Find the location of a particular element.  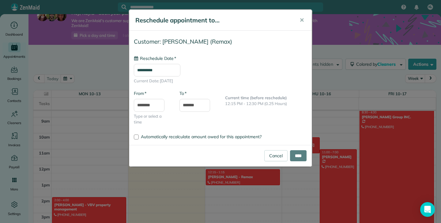

label: To is located at coordinates (183, 93).